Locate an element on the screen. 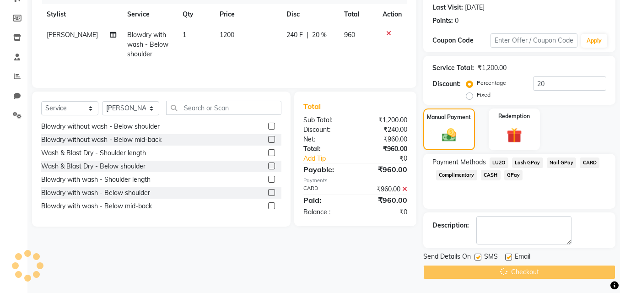  button: Apply is located at coordinates (594, 41).